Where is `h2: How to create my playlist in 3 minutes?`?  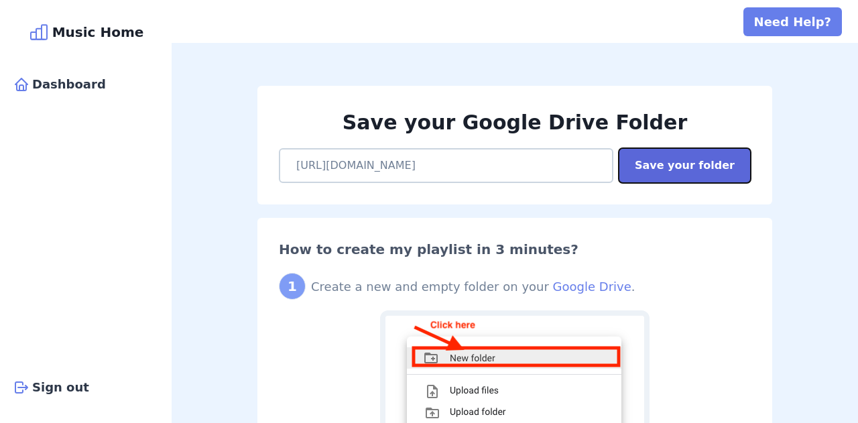
h2: How to create my playlist in 3 minutes? is located at coordinates (515, 249).